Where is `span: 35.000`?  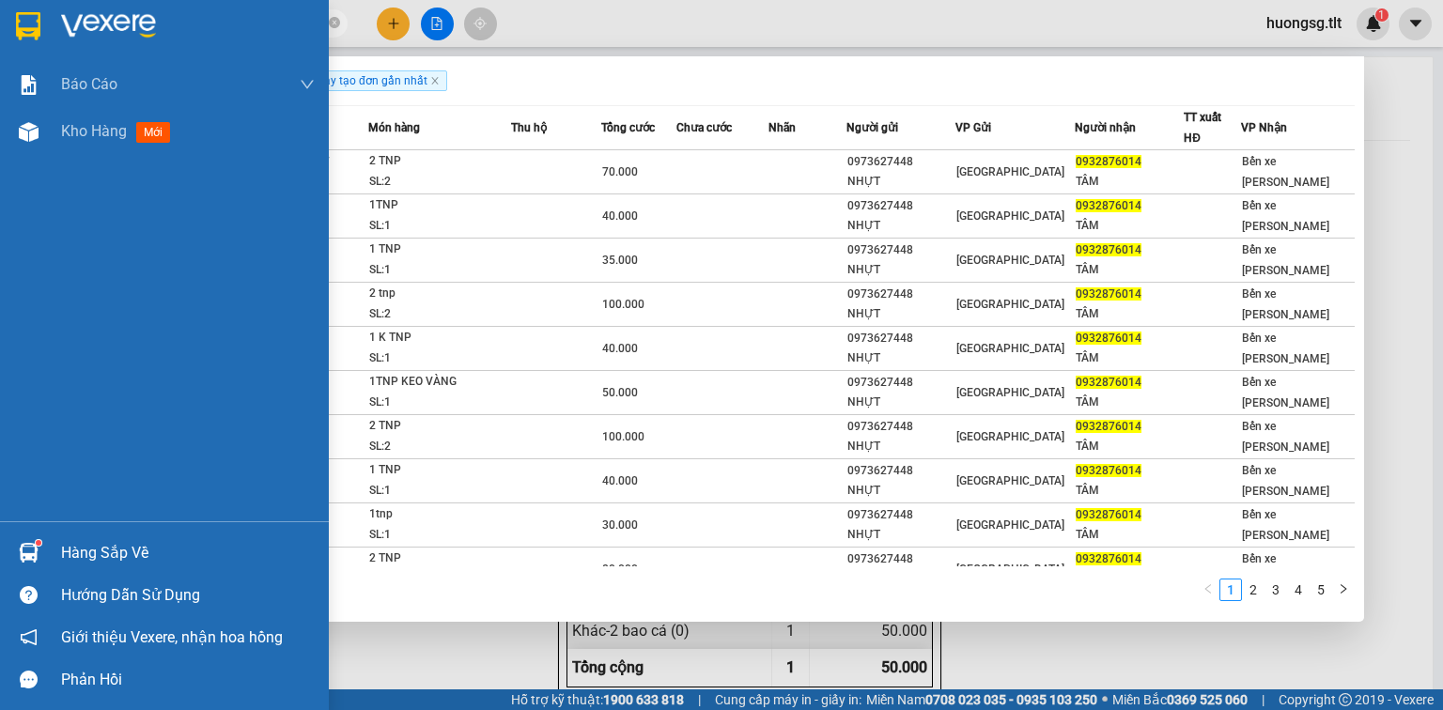 span: 35.000 is located at coordinates (620, 260).